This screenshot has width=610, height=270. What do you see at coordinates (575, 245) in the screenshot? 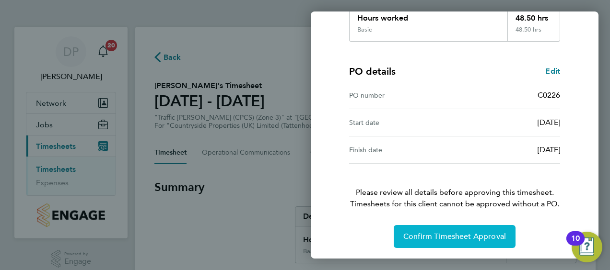
I see `div: 10` at bounding box center [575, 245].